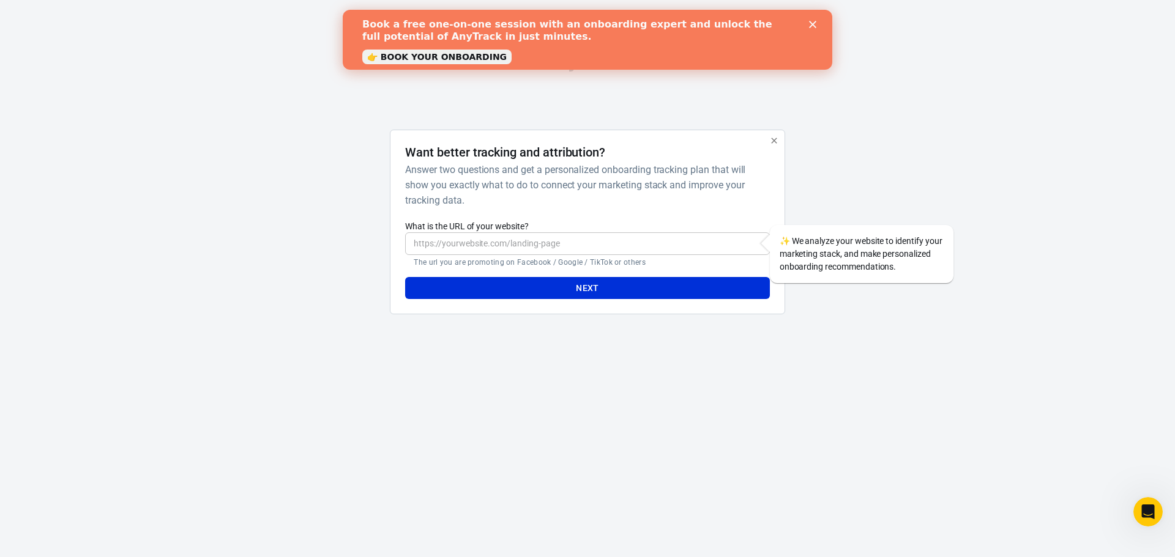 This screenshot has width=1175, height=557. What do you see at coordinates (505, 152) in the screenshot?
I see `h4: Want better tracking and attribution?` at bounding box center [505, 152].